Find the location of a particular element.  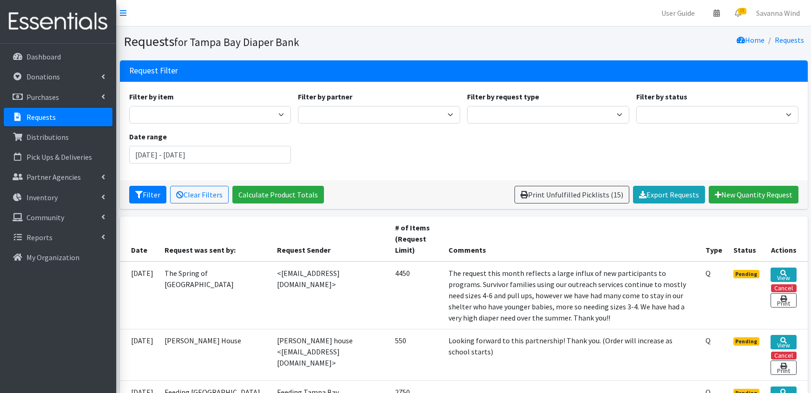

a: Calculate Product Totals is located at coordinates (278, 195).